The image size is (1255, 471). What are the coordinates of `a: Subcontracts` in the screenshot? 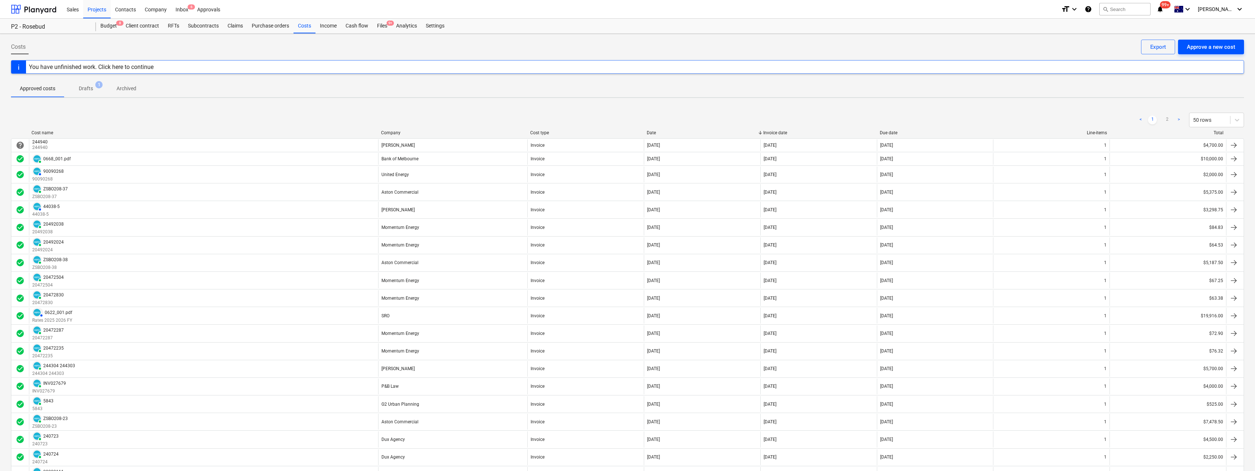 It's located at (203, 26).